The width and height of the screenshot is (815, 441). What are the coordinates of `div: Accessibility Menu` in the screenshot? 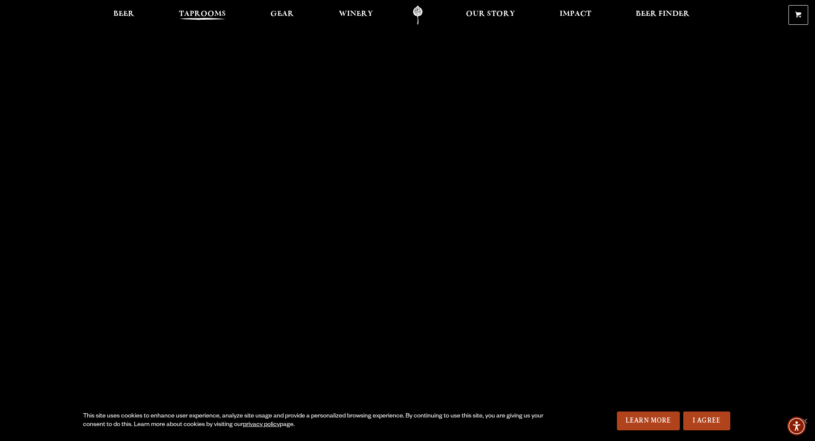 It's located at (797, 426).